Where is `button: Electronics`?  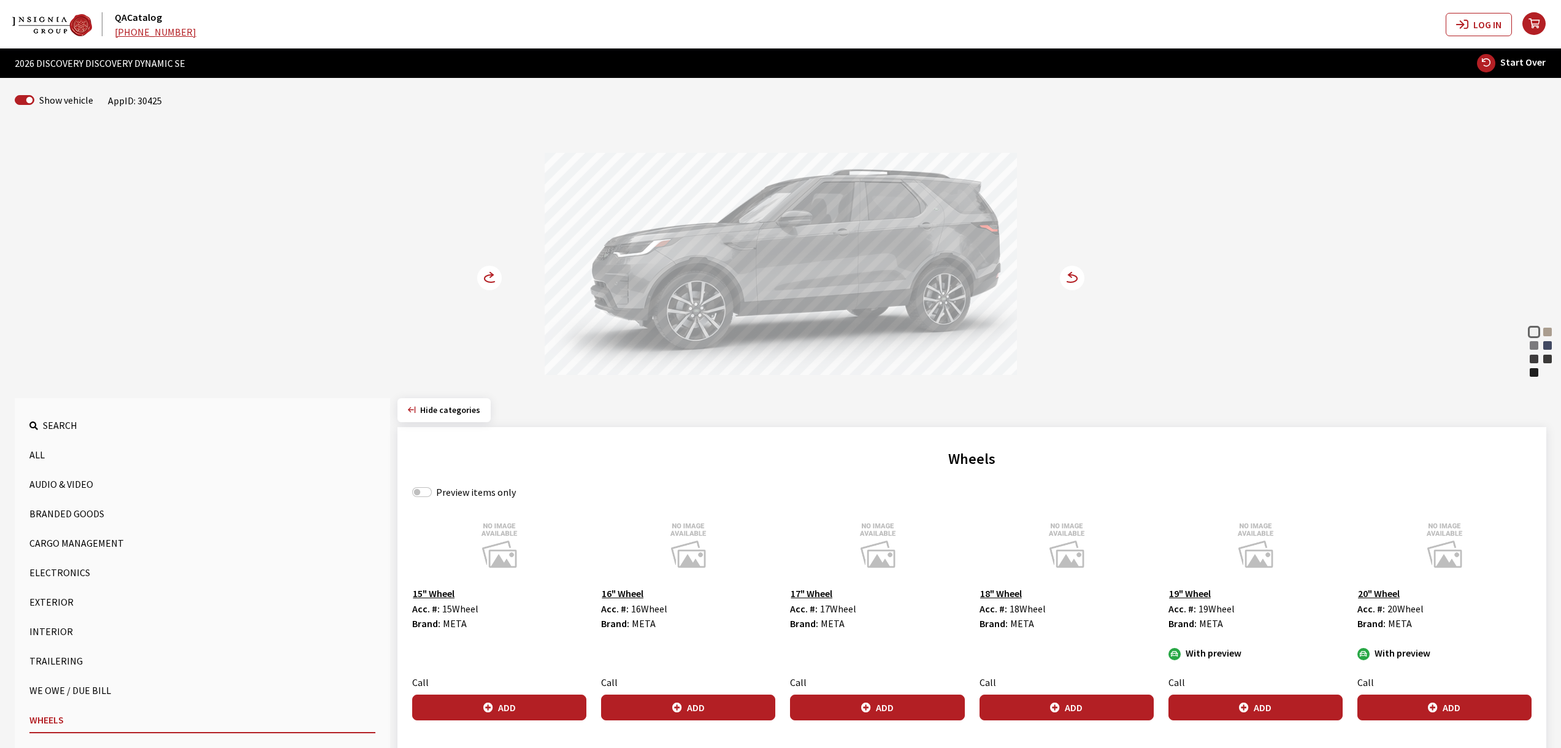
button: Electronics is located at coordinates (202, 572).